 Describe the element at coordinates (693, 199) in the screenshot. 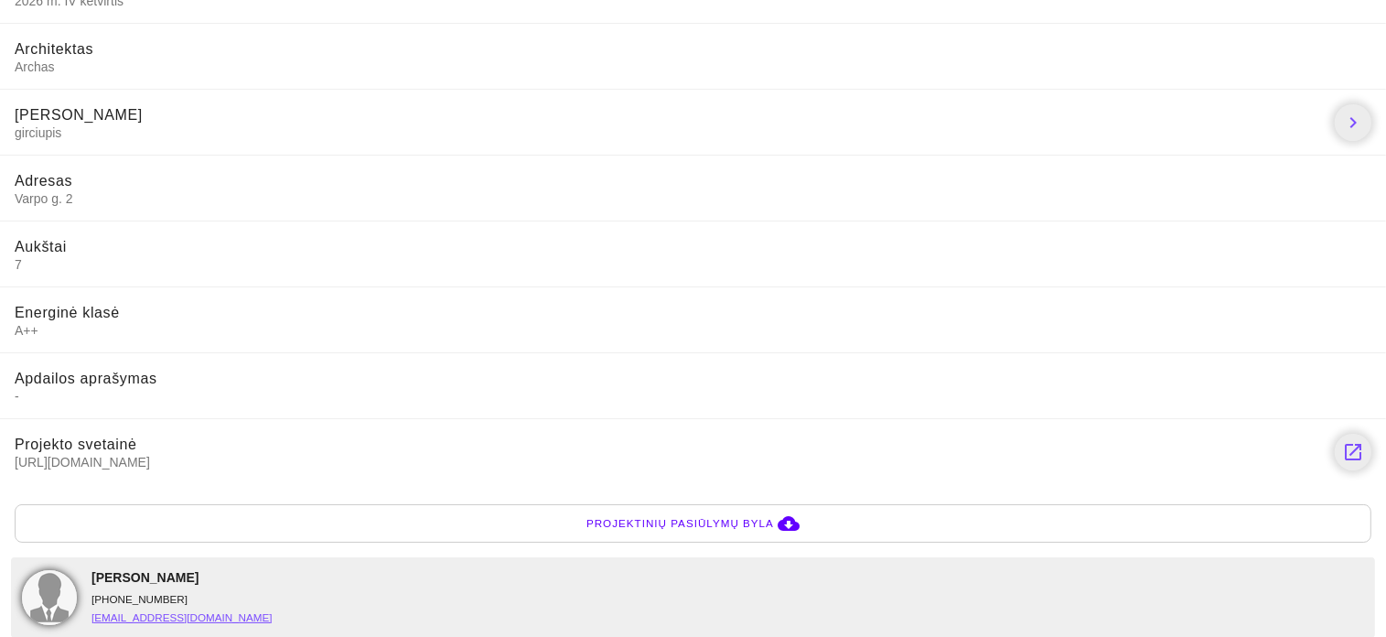

I see `span: Varpo g. 2` at that location.